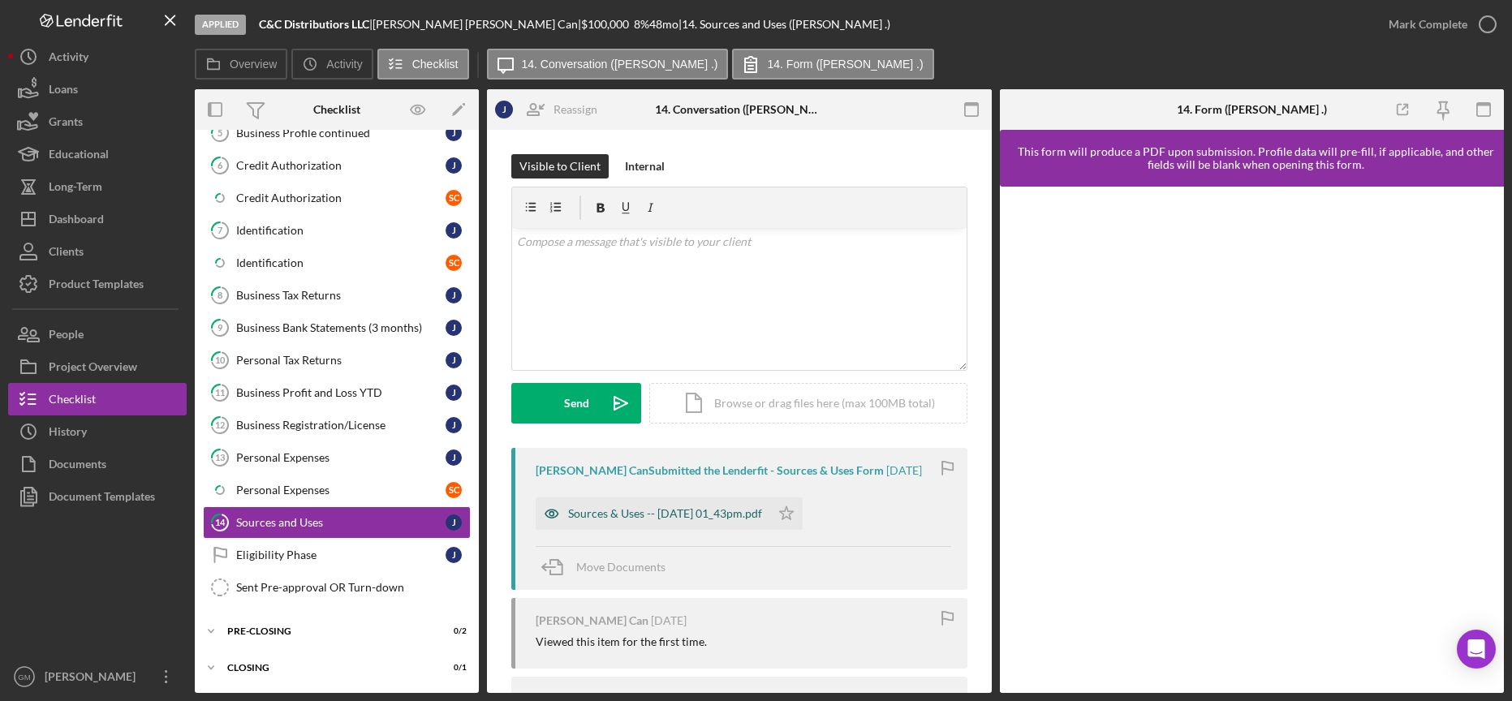  What do you see at coordinates (220, 230) in the screenshot?
I see `tspan: 7` at bounding box center [220, 230].